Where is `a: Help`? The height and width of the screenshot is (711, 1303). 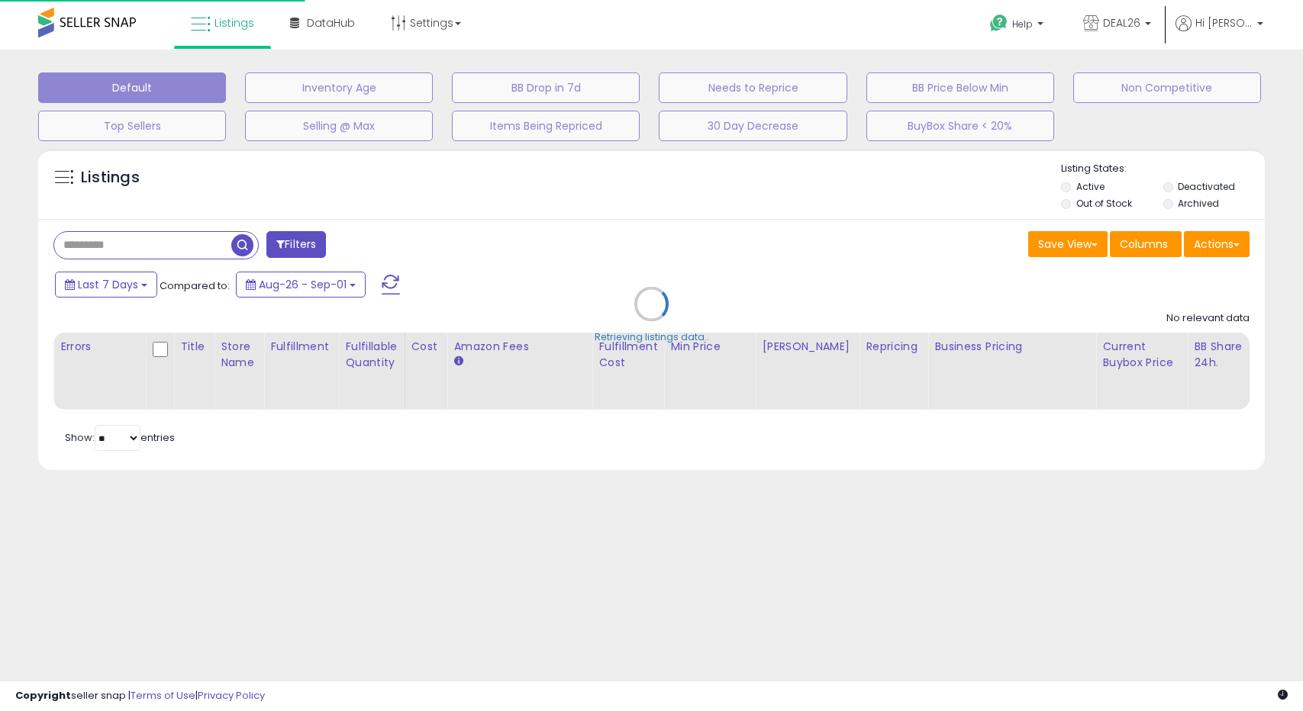
a: Help is located at coordinates (1018, 26).